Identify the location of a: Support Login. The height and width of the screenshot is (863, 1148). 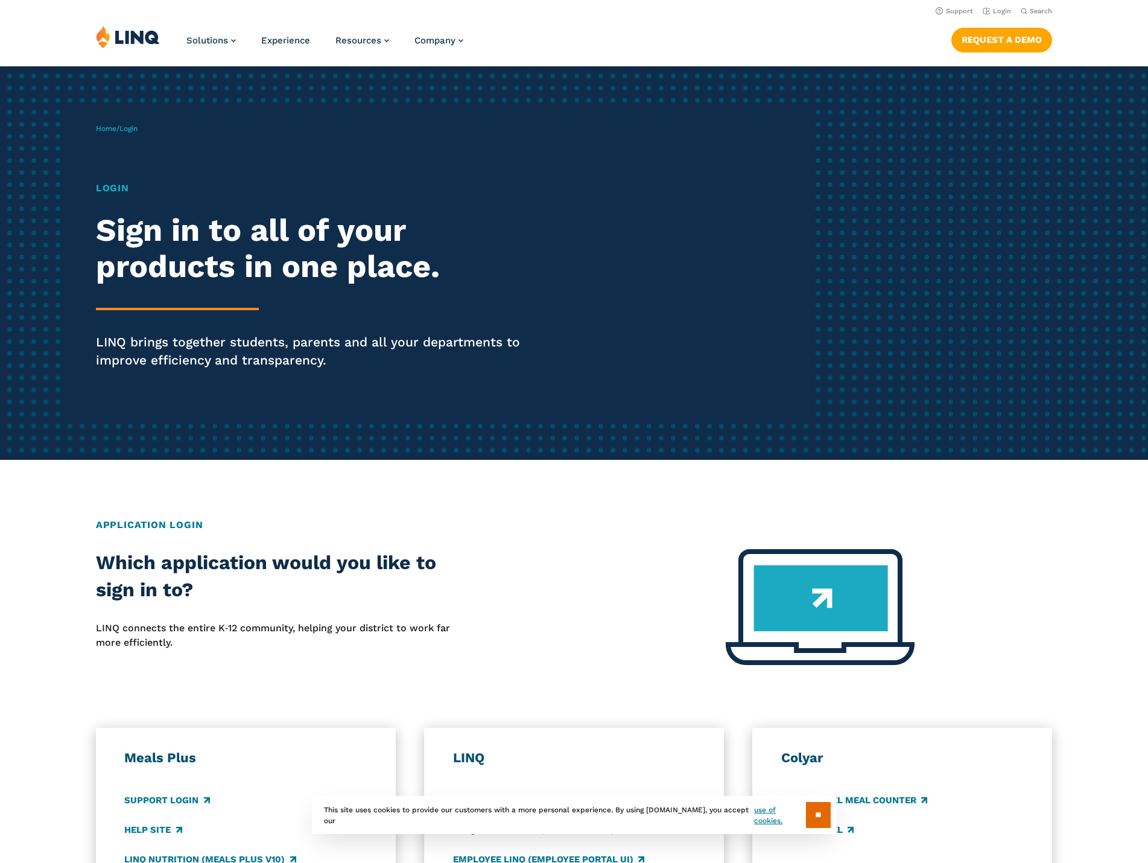
(167, 800).